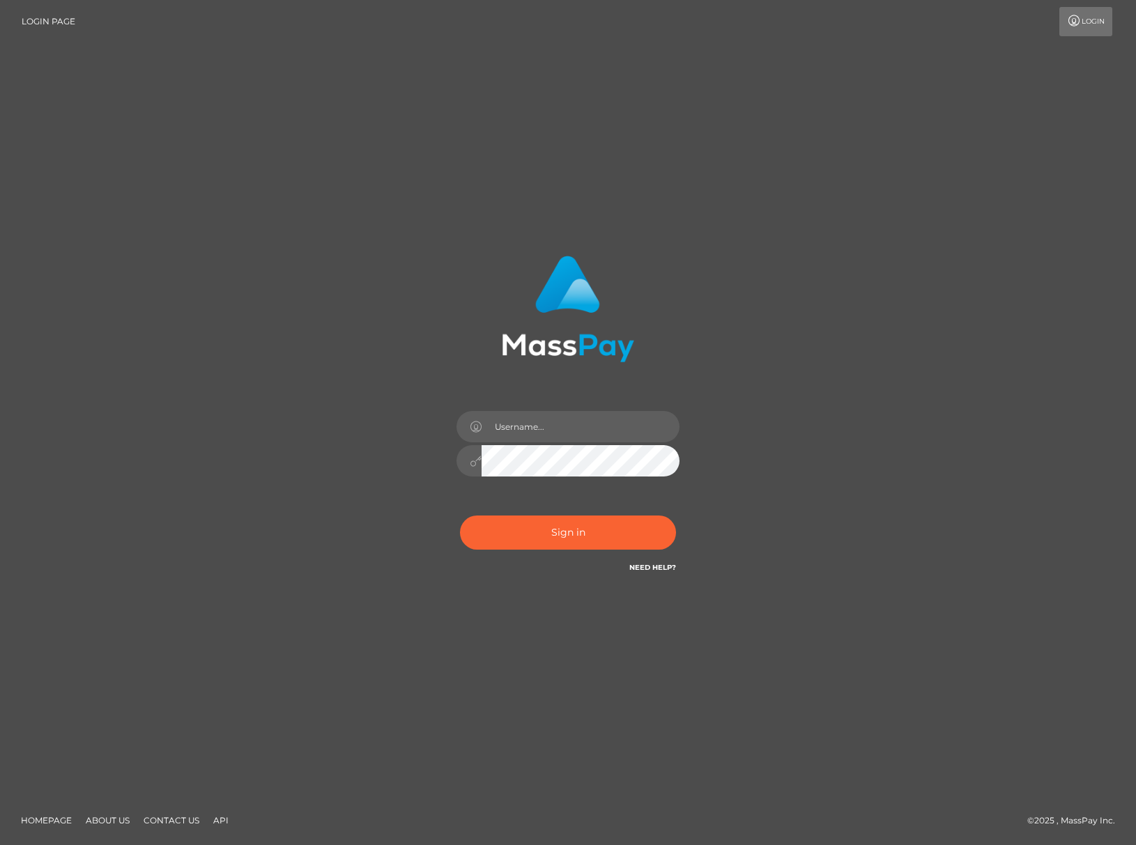  Describe the element at coordinates (652, 567) in the screenshot. I see `a: Need Help?` at that location.